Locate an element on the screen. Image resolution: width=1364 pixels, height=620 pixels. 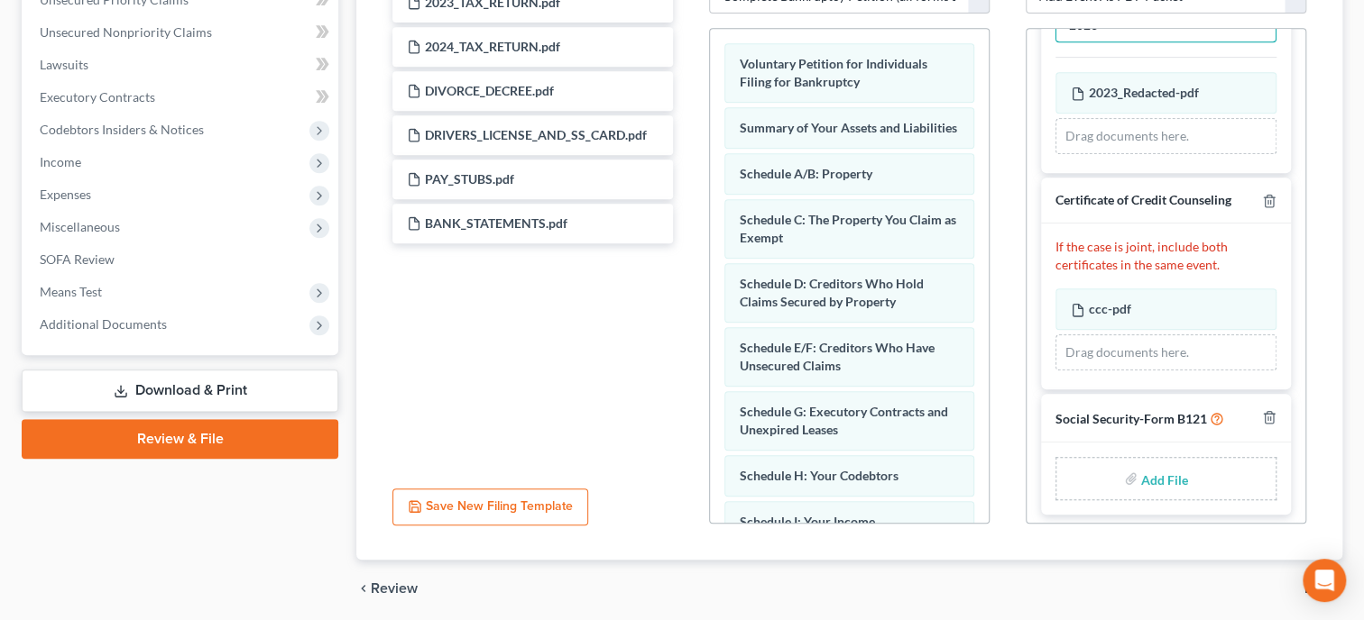
span: Codebtors Insiders & Notices is located at coordinates (122, 129).